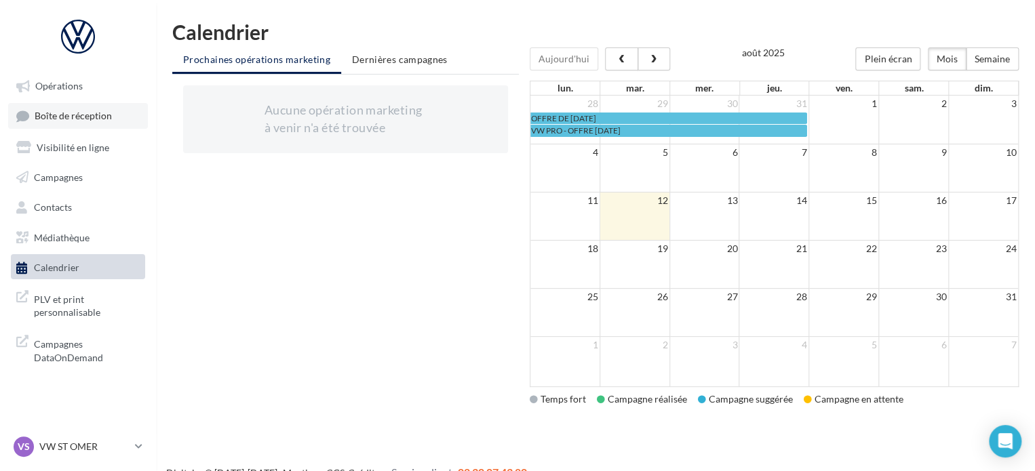  What do you see at coordinates (24, 447) in the screenshot?
I see `span: VS` at bounding box center [24, 447].